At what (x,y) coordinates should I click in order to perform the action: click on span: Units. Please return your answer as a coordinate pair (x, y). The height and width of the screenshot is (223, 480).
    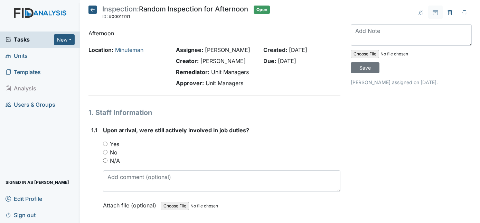
    Looking at the image, I should click on (17, 56).